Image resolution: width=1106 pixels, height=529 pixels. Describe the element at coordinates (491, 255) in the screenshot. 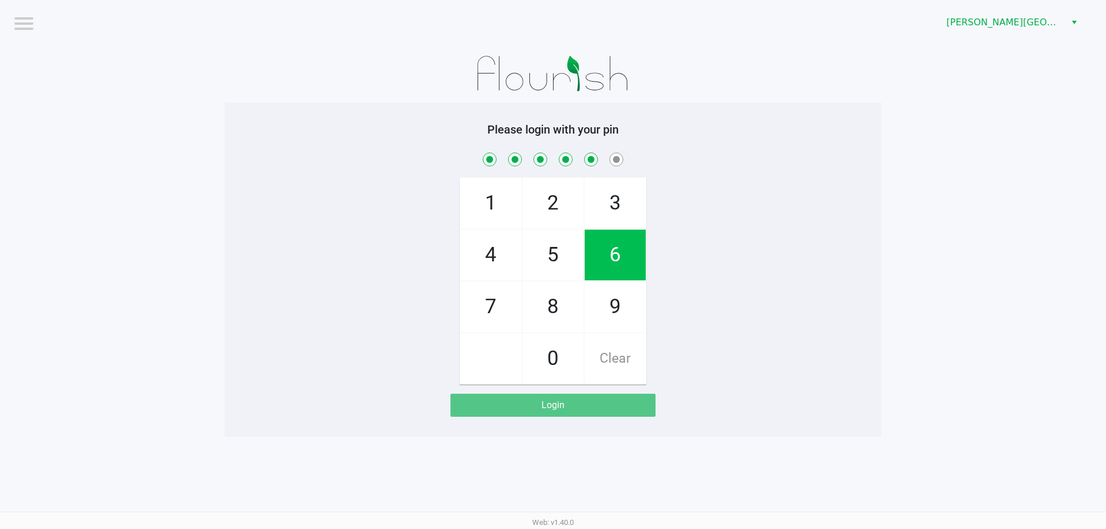

I see `span: 4` at that location.